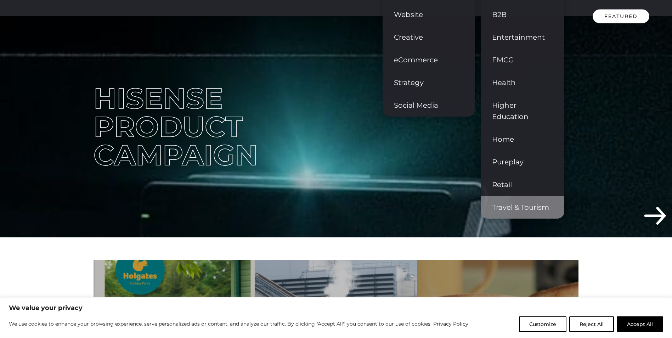  I want to click on a: Entertainment, so click(523, 37).